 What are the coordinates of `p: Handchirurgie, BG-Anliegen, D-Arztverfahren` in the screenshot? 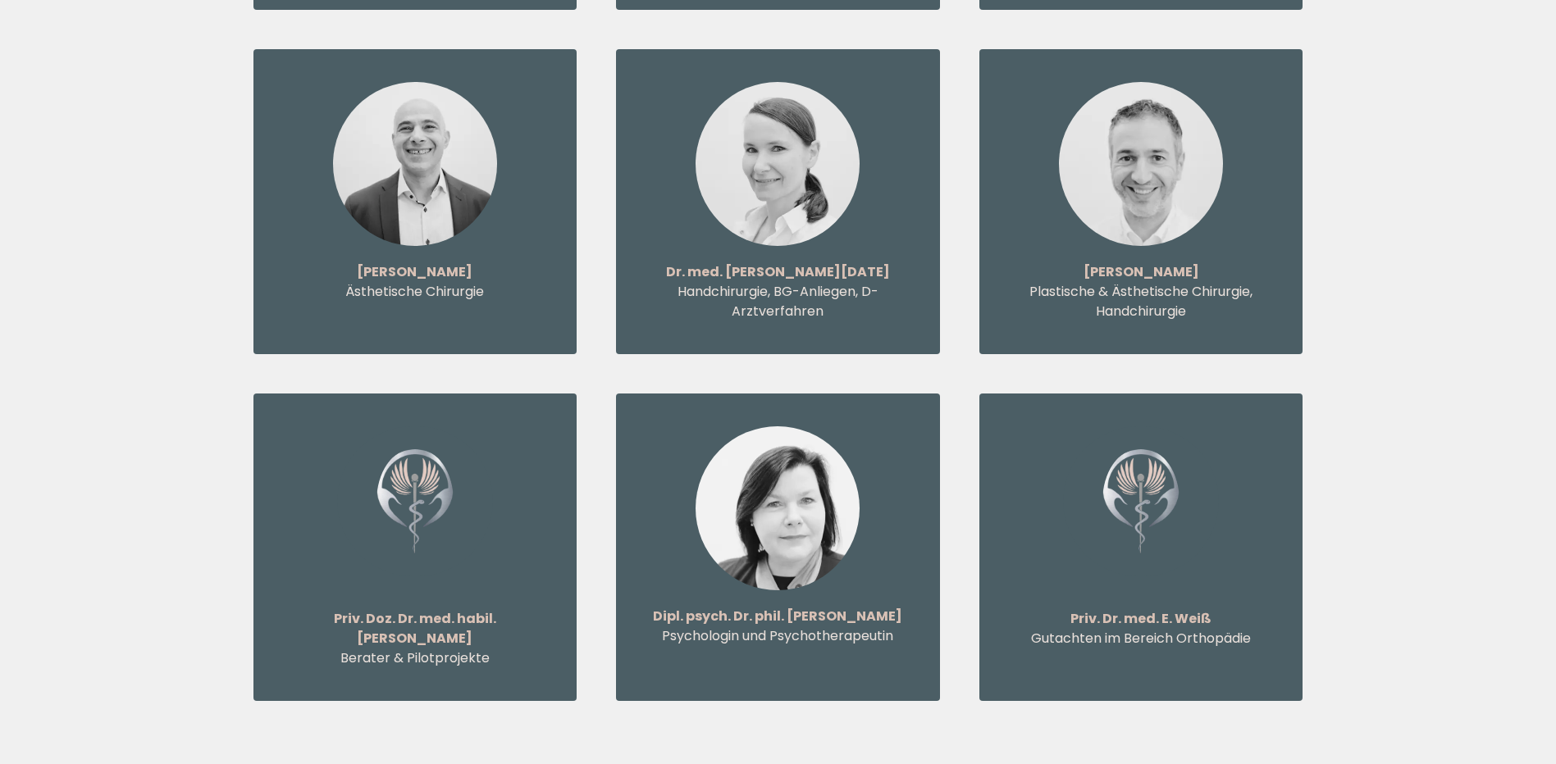 It's located at (777, 302).